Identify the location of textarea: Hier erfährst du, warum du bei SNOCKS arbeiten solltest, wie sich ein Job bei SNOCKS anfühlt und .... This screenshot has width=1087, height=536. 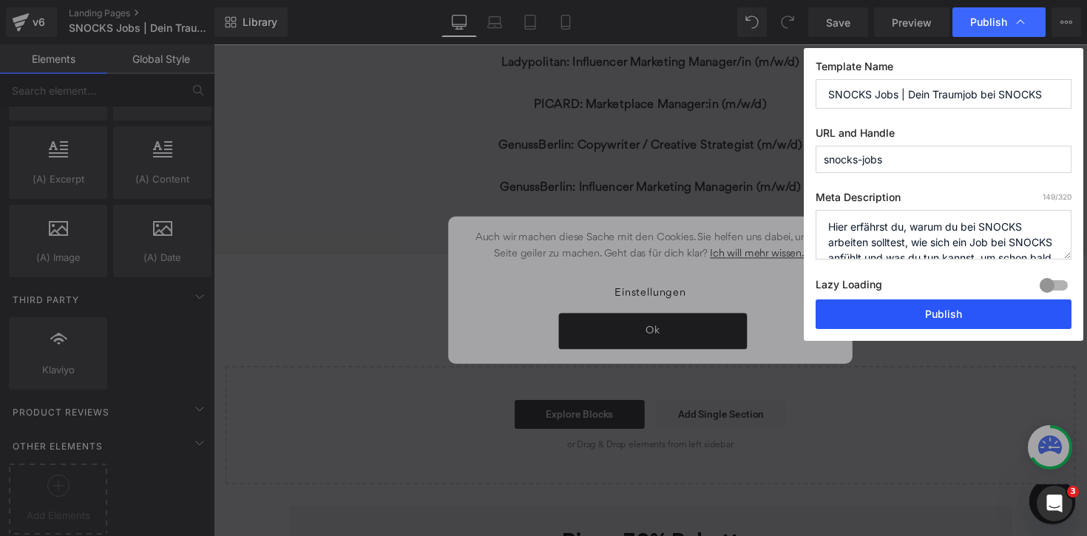
(943, 234).